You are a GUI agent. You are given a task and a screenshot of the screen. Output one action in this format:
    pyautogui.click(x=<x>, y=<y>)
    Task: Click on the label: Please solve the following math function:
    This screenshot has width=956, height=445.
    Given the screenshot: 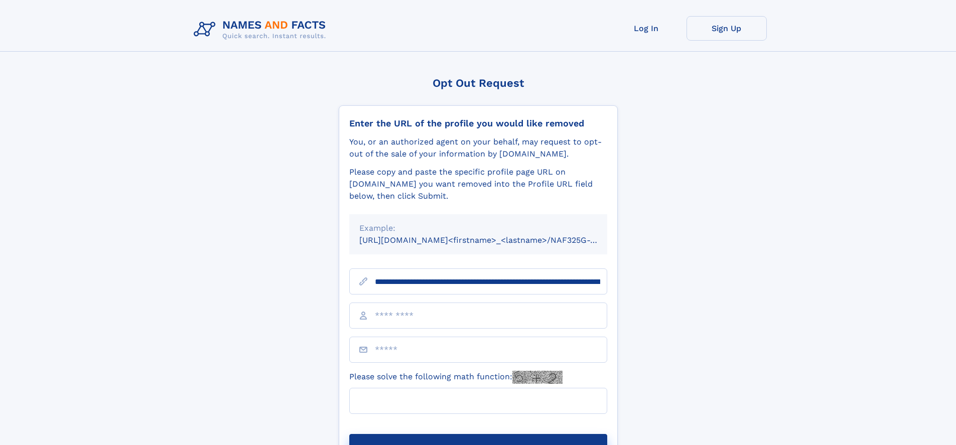 What is the action you would take?
    pyautogui.click(x=456, y=377)
    